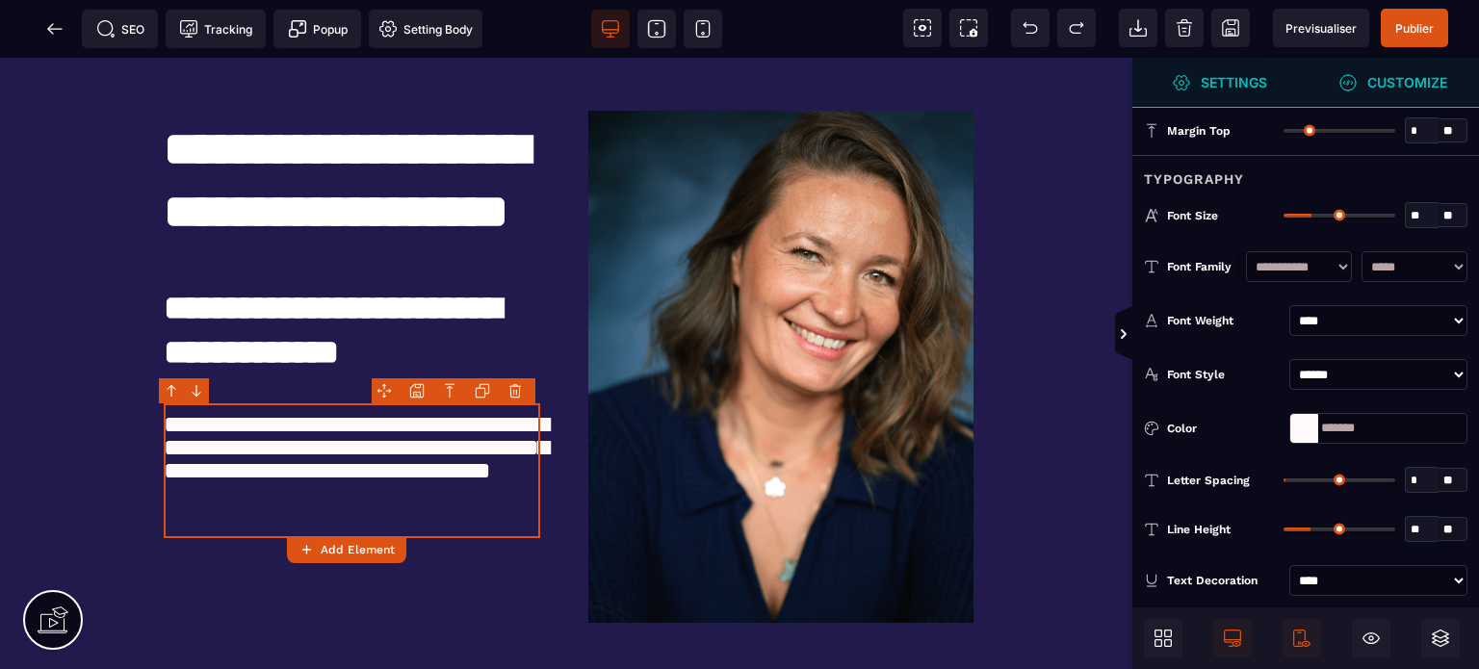 Image resolution: width=1479 pixels, height=669 pixels. Describe the element at coordinates (1302, 638) in the screenshot. I see `span: Mobile Only` at that location.